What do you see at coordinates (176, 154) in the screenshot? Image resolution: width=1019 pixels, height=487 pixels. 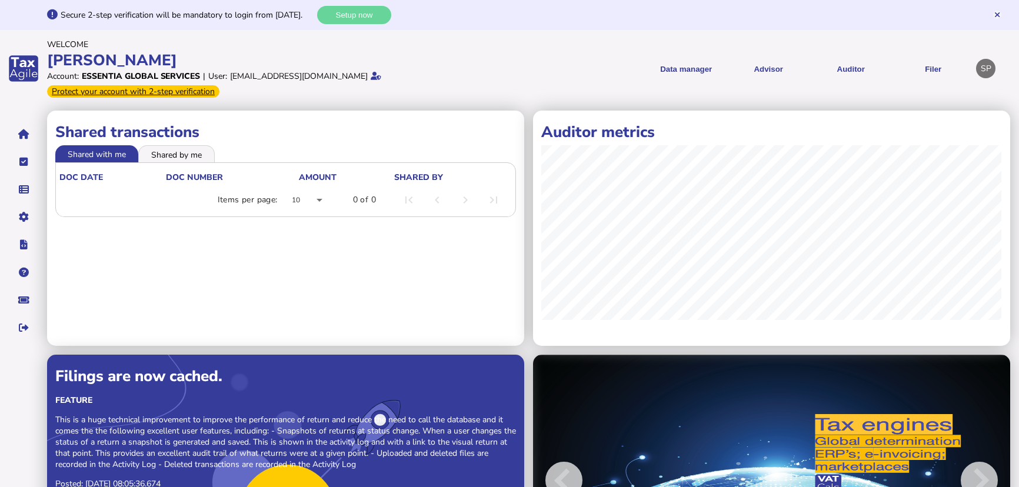 I see `li: Shared by me` at bounding box center [176, 154].